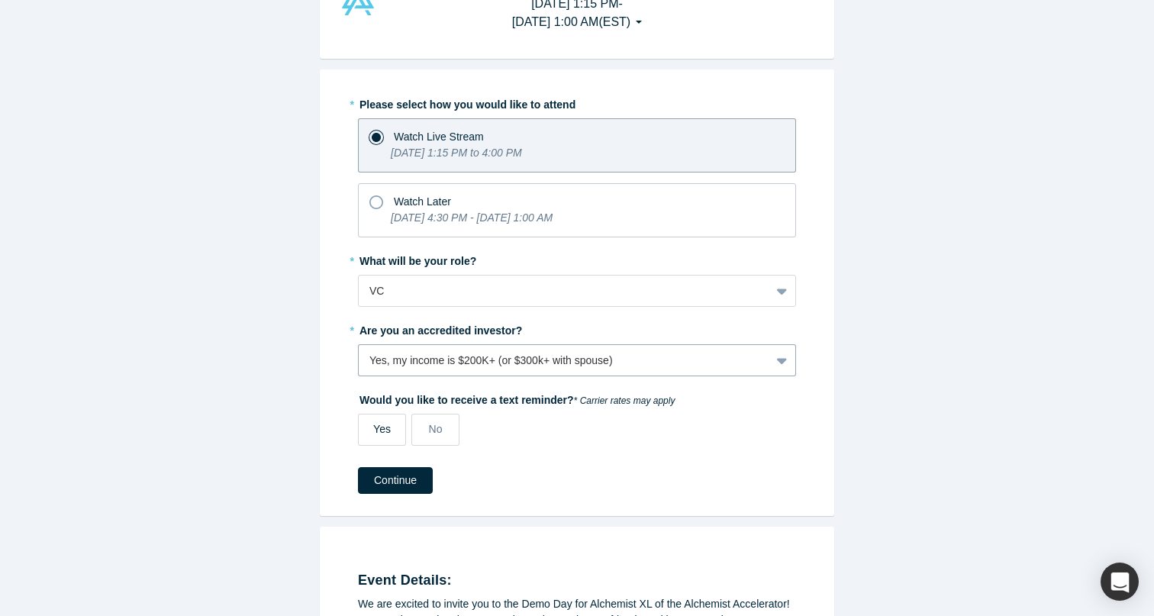 This screenshot has width=1154, height=616. Describe the element at coordinates (577, 102) in the screenshot. I see `label: Please select how you would like to attend` at that location.